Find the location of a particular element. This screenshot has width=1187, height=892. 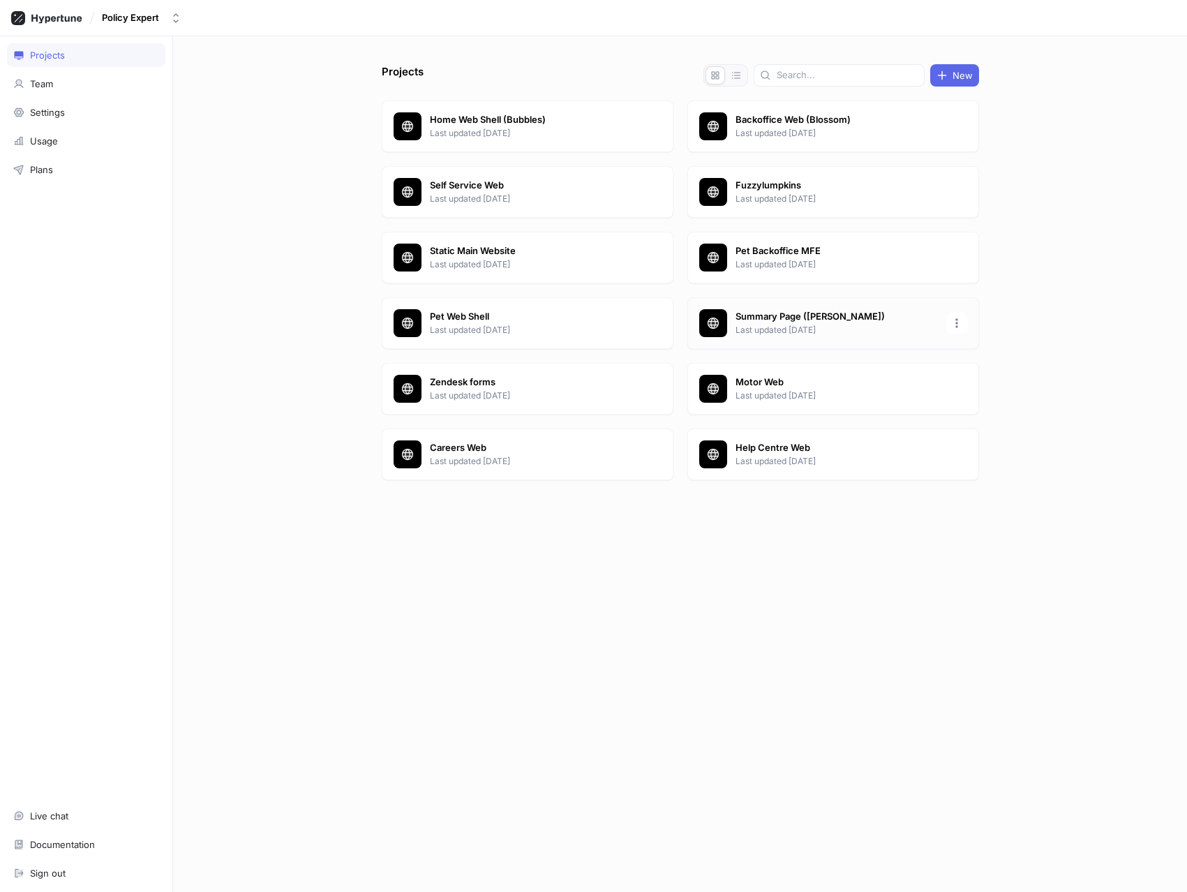

div: Documentation is located at coordinates (62, 845).